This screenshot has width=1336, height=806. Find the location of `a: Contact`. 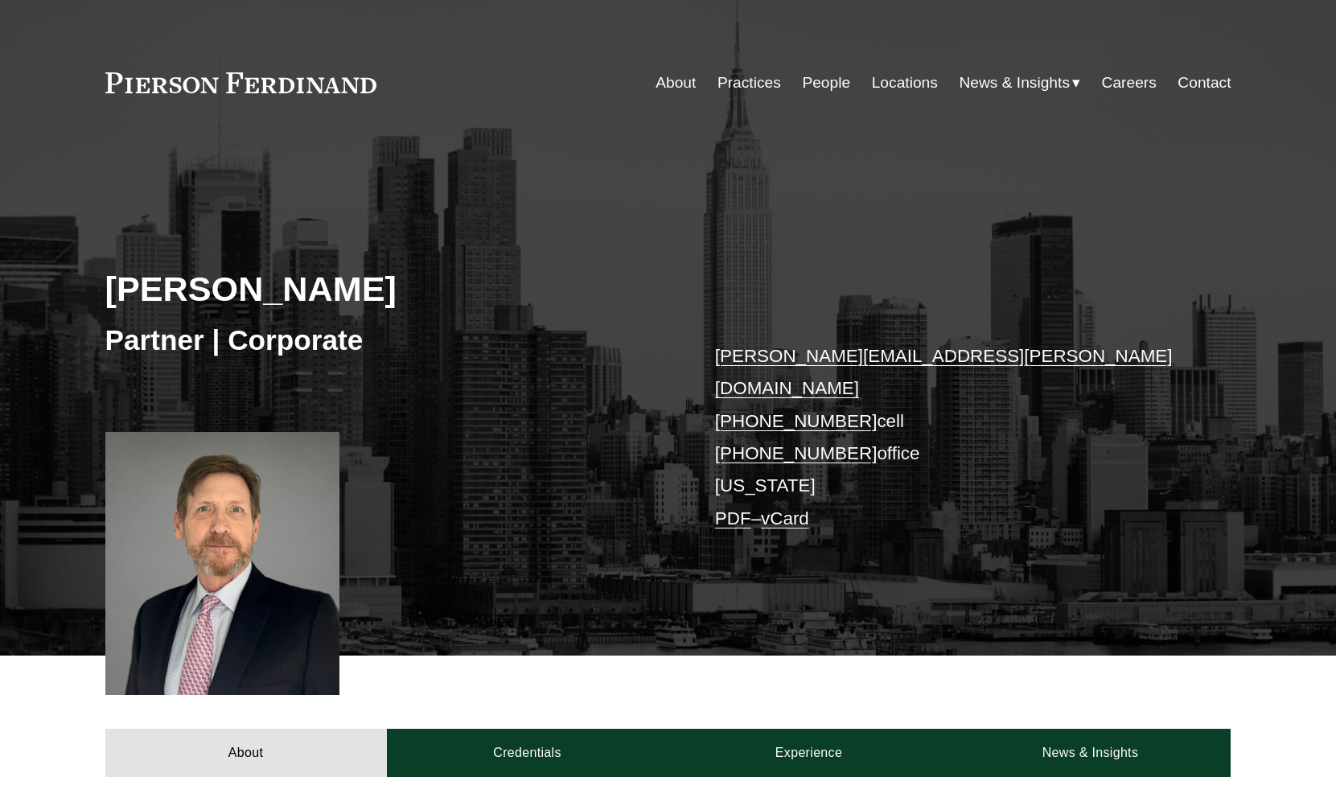

a: Contact is located at coordinates (1204, 83).